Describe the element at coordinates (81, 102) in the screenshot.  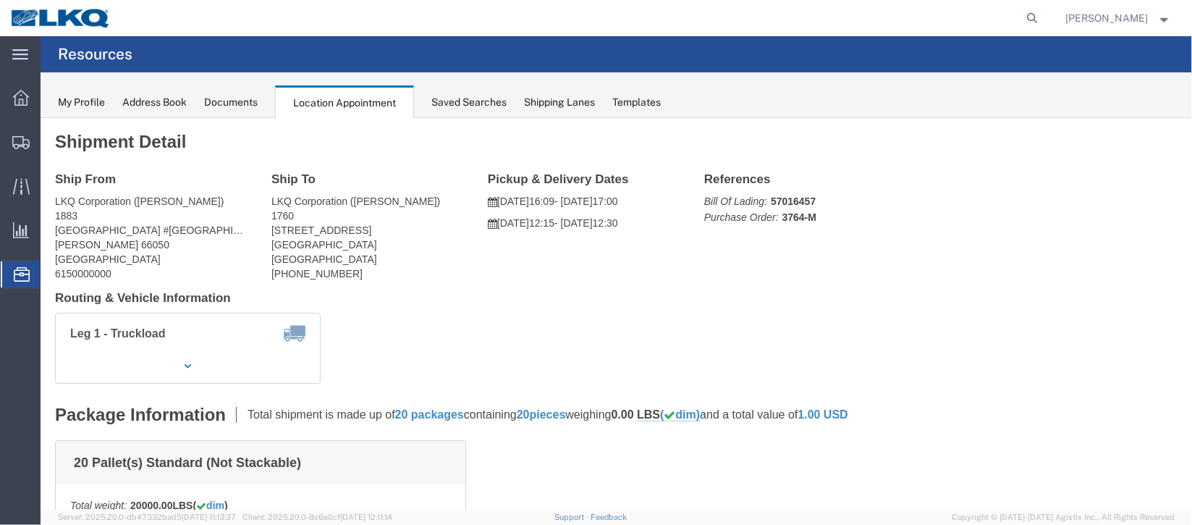
I see `div: My Profile` at that location.